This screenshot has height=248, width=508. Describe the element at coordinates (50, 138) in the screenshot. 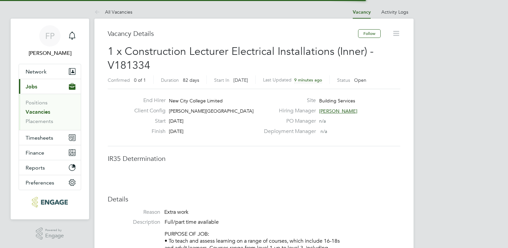

I see `button: Timesheets` at that location.